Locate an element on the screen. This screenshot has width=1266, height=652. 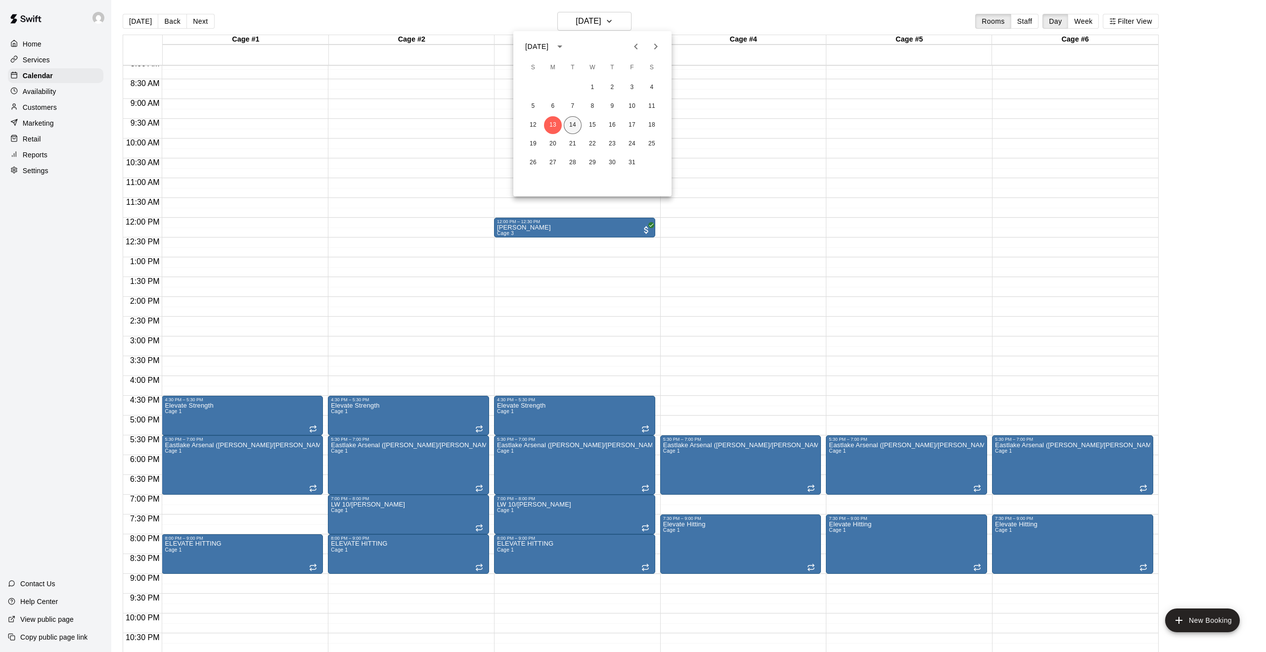
button: 4 is located at coordinates (652, 88).